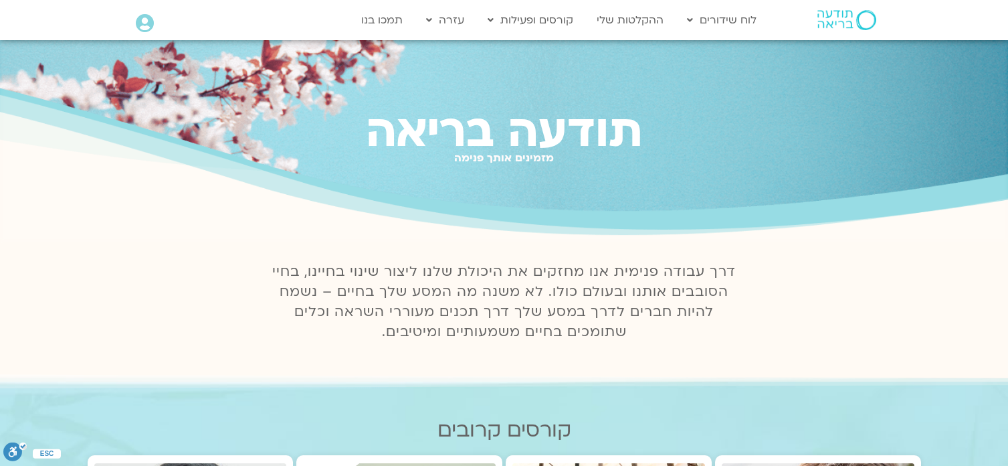 The height and width of the screenshot is (466, 1008). I want to click on a: קורסים ופעילות, so click(531, 20).